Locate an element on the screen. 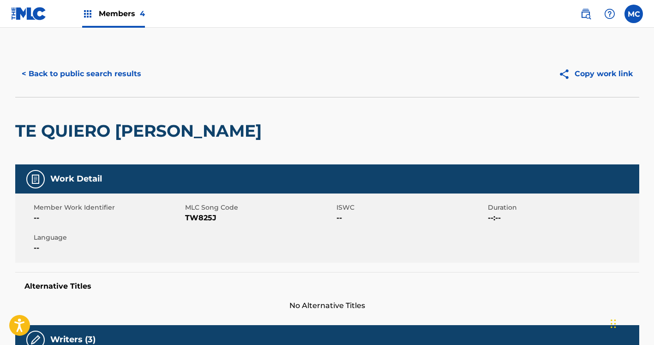 Image resolution: width=654 pixels, height=345 pixels. span: 4 is located at coordinates (142, 13).